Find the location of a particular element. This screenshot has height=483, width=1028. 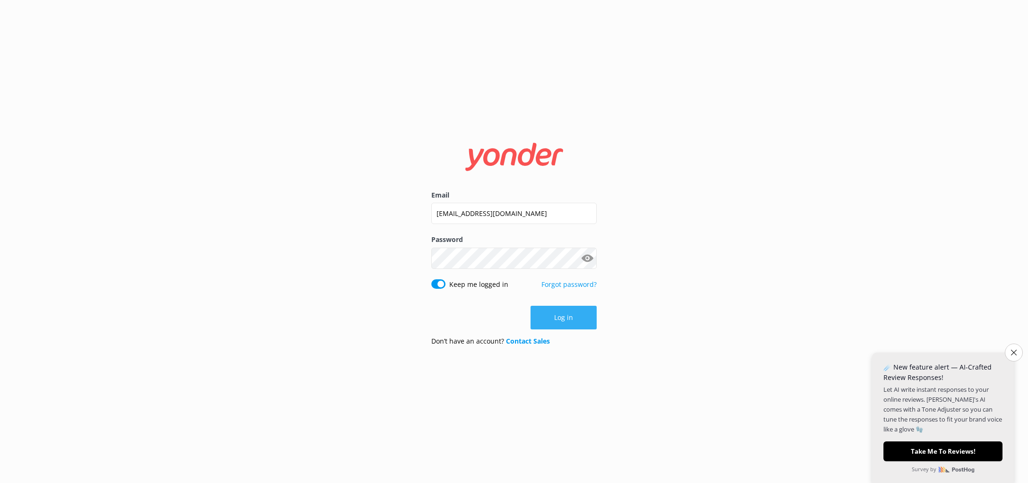

label: Keep me logged in is located at coordinates (479, 284).